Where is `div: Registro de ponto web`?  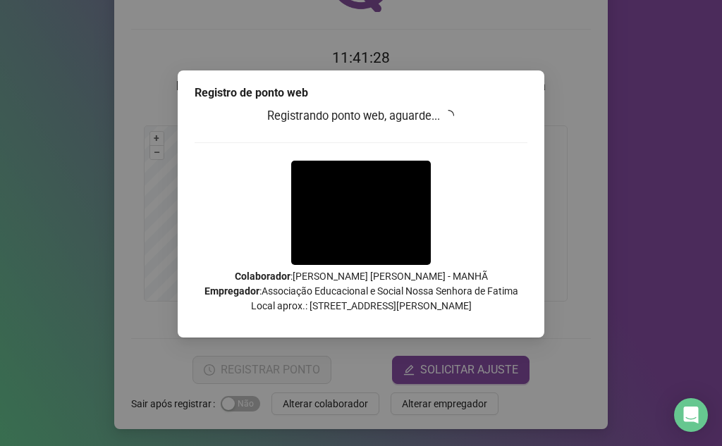 div: Registro de ponto web is located at coordinates (361, 93).